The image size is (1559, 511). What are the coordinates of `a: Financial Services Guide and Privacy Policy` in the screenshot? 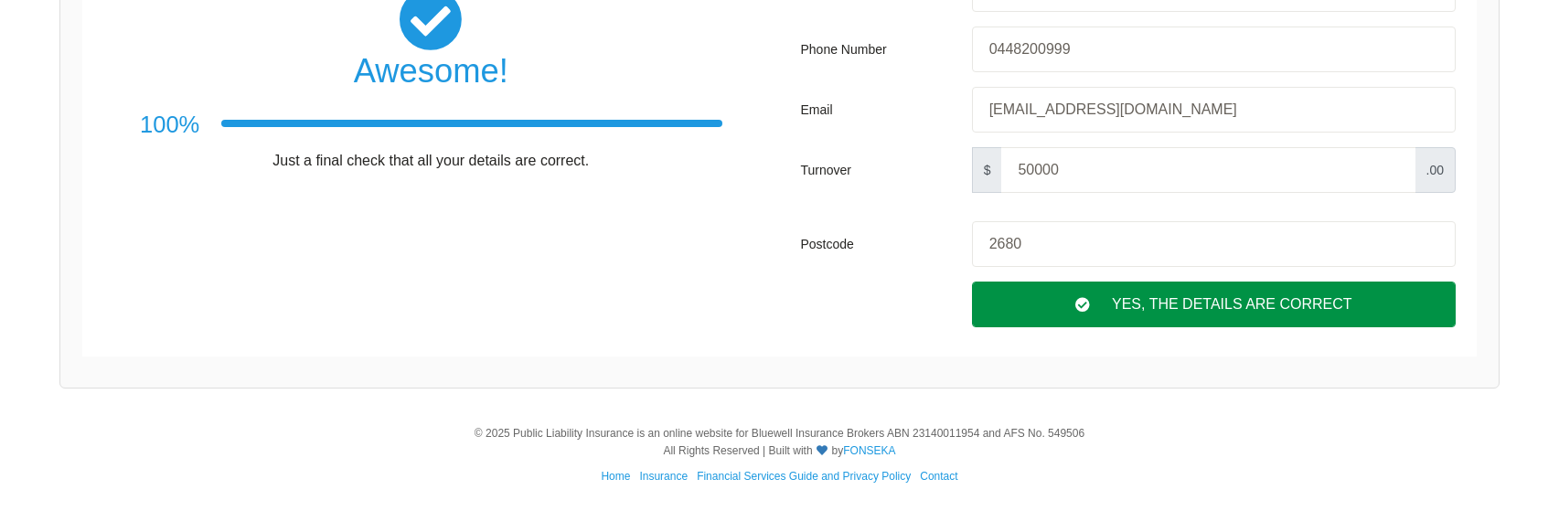 It's located at (804, 476).